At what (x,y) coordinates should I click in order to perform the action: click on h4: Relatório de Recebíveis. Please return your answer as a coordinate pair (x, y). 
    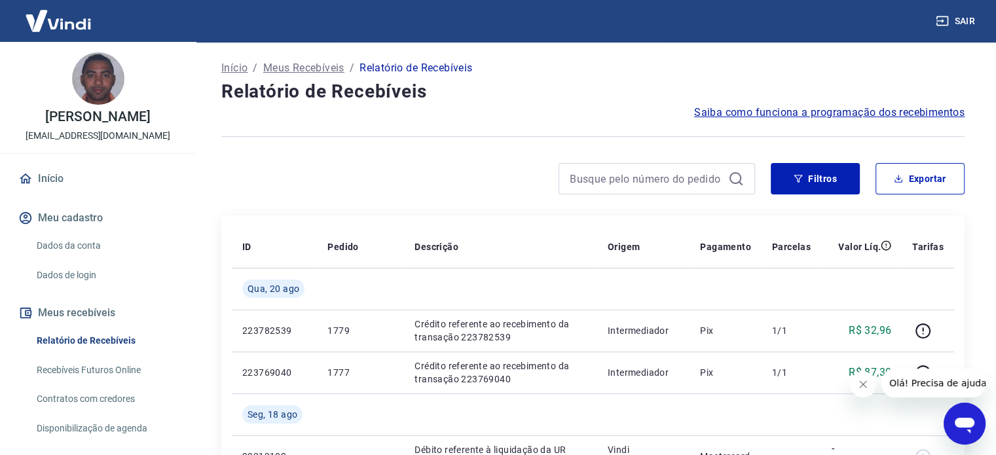
    Looking at the image, I should click on (592, 92).